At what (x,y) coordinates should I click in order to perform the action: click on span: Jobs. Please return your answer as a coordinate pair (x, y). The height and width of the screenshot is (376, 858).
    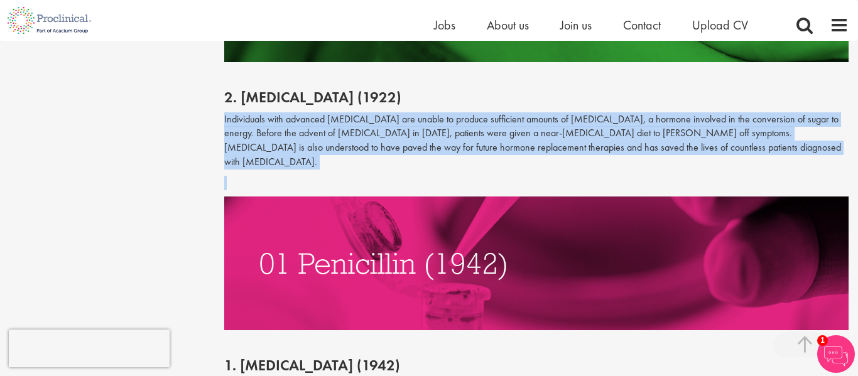
    Looking at the image, I should click on (445, 25).